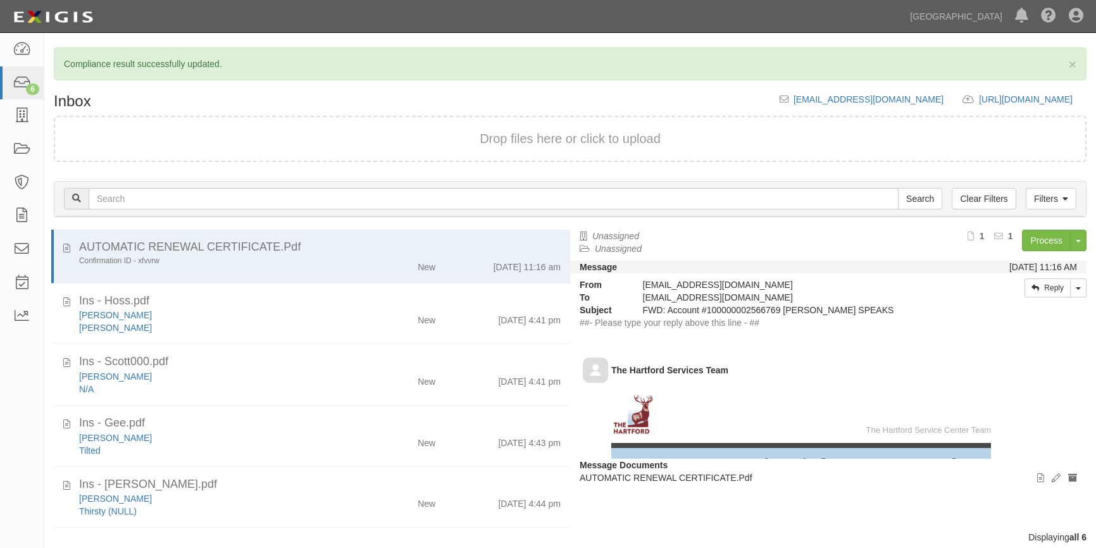 This screenshot has height=548, width=1096. Describe the element at coordinates (623, 465) in the screenshot. I see `strong: Message Documents` at that location.